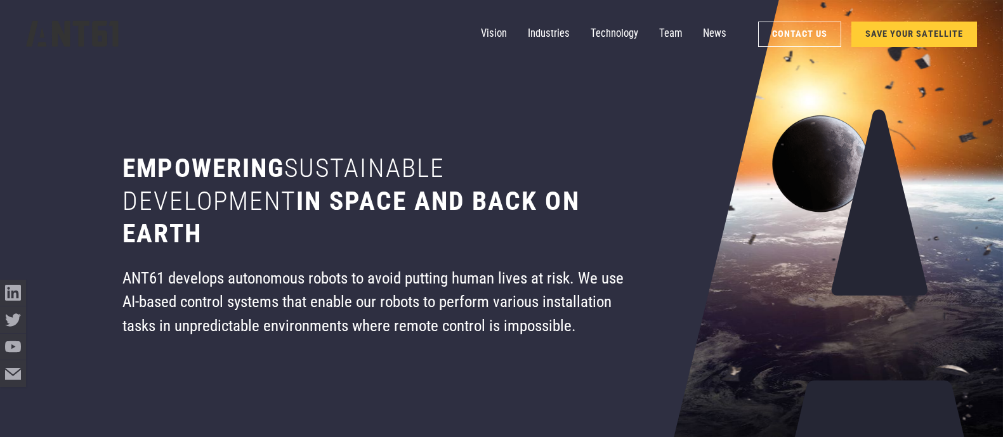  I want to click on a: SAVE YOUR SATELLITE, so click(914, 34).